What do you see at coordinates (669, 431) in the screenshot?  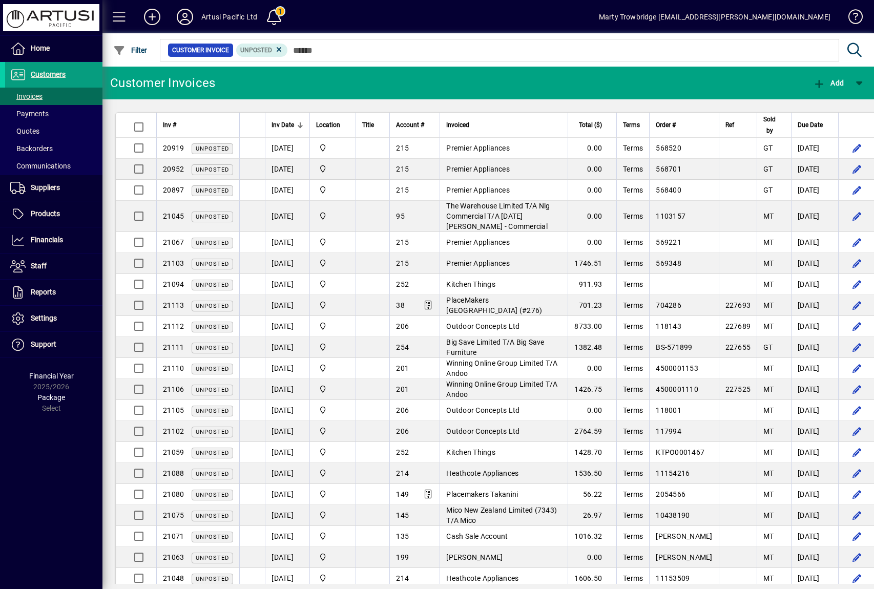 I see `span: 117994` at bounding box center [669, 431].